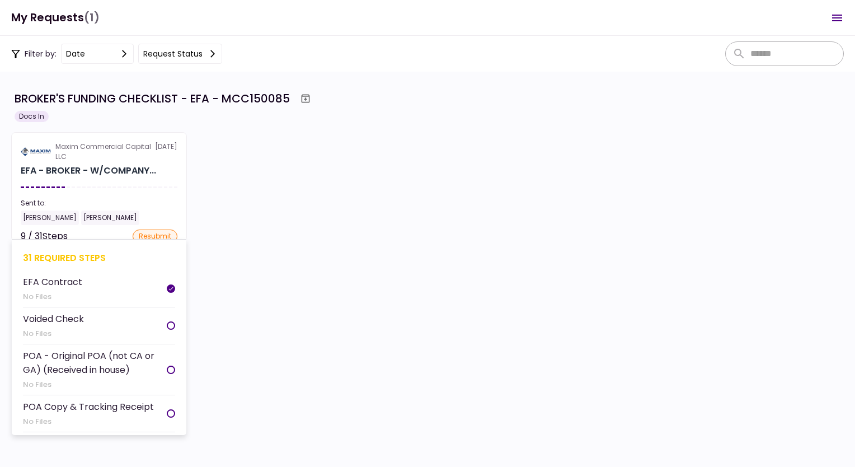 The image size is (855, 467). What do you see at coordinates (152, 99) in the screenshot?
I see `div: BROKER'S FUNDING CHECKLIST - EFA - MCC150085` at bounding box center [152, 99].